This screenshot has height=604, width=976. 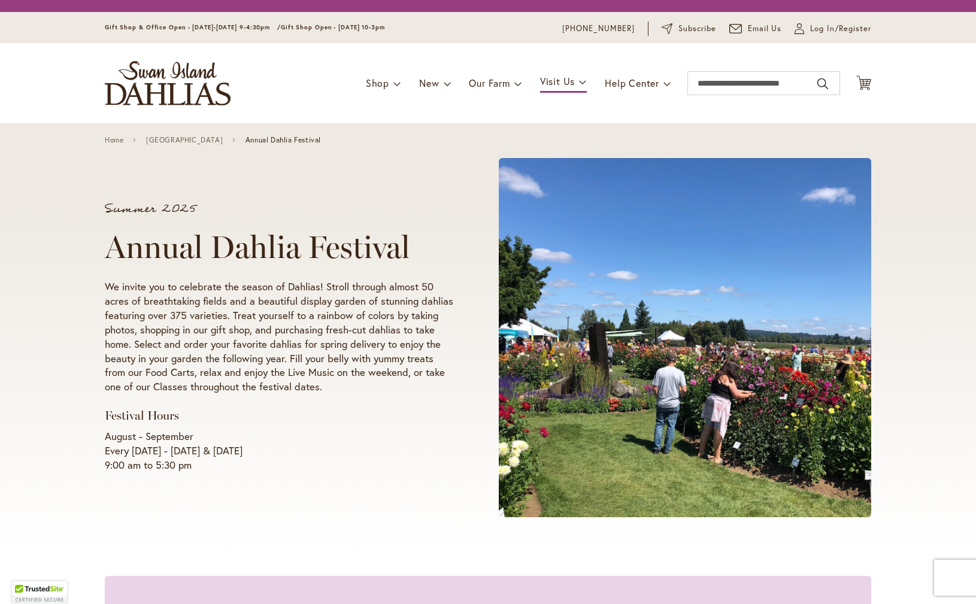 What do you see at coordinates (557, 81) in the screenshot?
I see `span: Visit Us` at bounding box center [557, 81].